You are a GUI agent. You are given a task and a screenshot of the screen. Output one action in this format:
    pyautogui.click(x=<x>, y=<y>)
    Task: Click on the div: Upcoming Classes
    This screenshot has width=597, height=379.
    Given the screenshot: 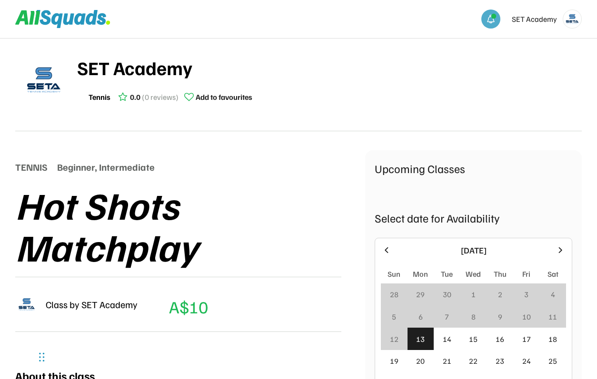 What is the action you would take?
    pyautogui.click(x=473, y=169)
    